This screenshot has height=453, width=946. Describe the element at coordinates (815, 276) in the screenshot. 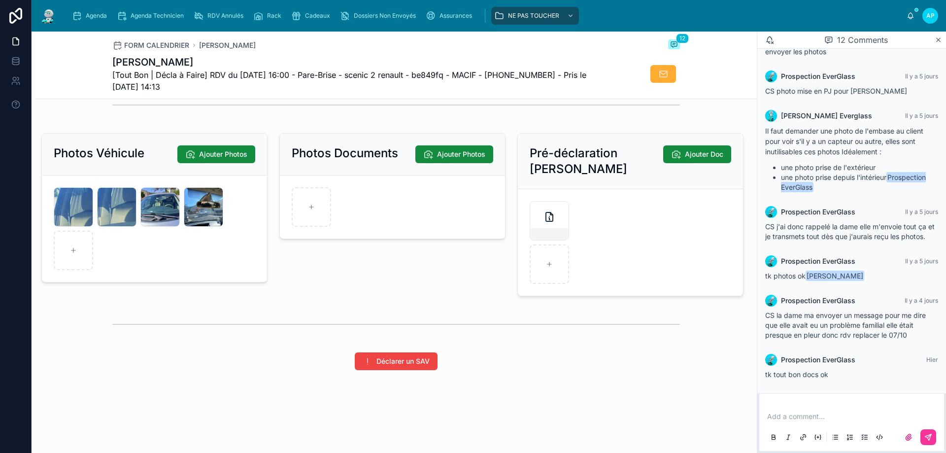

I see `span: tk photos ok` at that location.